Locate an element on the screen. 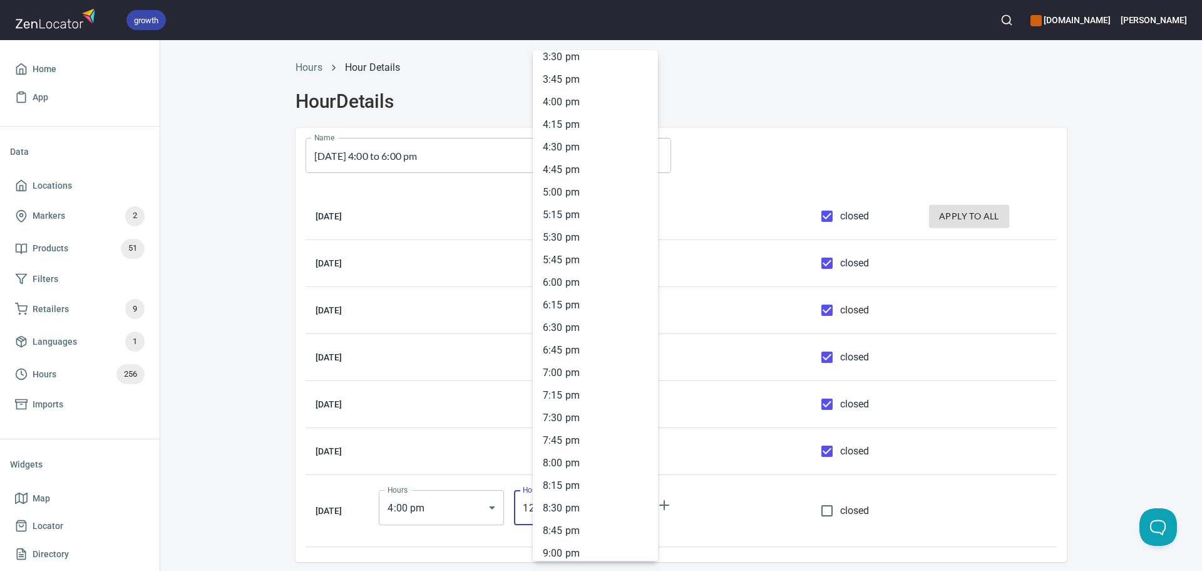  li: 4 : 15 pm is located at coordinates (596, 125).